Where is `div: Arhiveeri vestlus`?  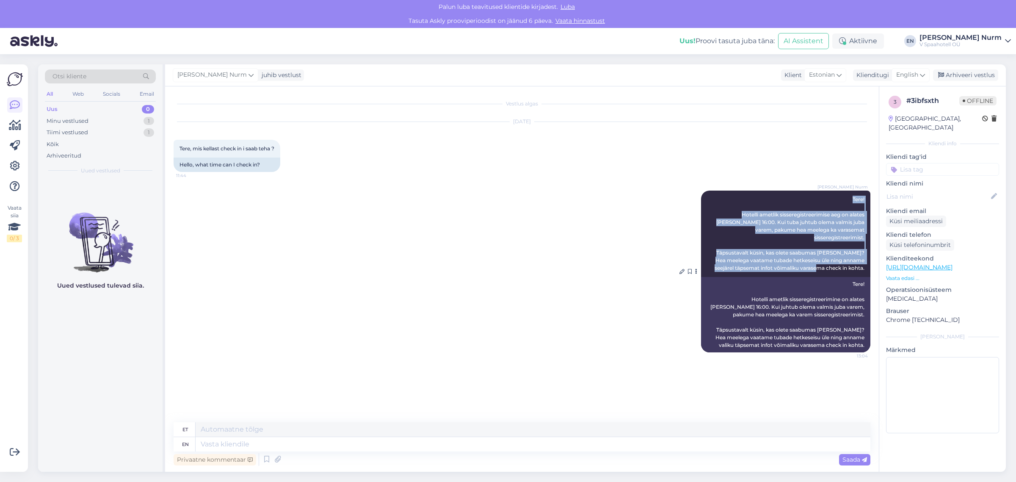 div: Arhiveeri vestlus is located at coordinates (965, 75).